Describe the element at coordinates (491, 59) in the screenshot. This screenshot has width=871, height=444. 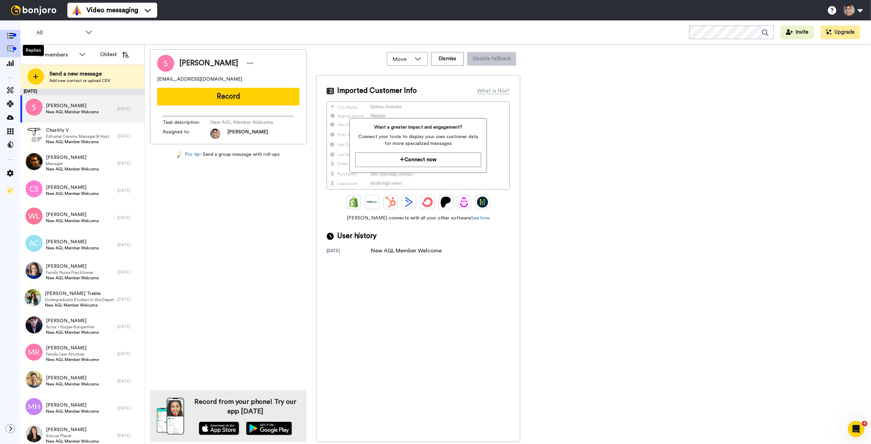
I see `button: Disable fallback` at that location.